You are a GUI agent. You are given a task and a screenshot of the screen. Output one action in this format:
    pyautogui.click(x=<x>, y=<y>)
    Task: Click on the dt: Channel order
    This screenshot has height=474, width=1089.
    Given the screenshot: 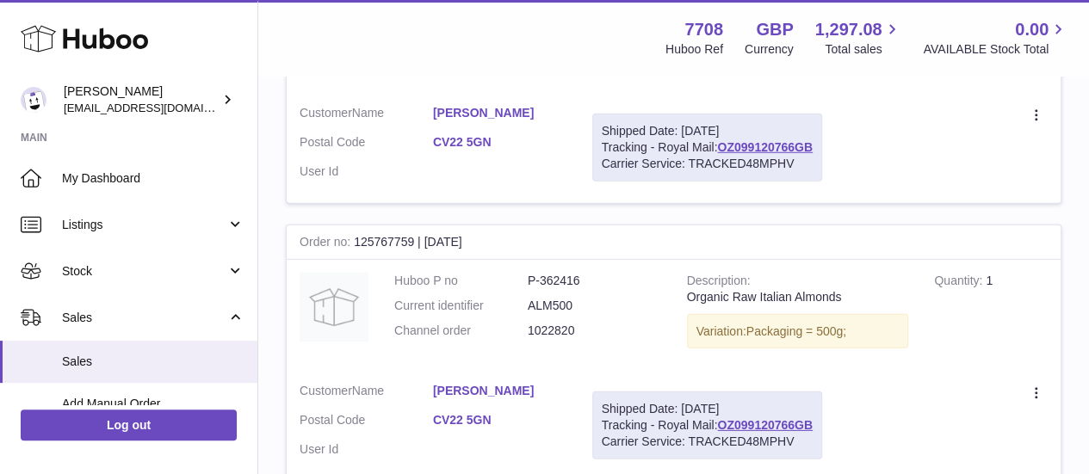 What is the action you would take?
    pyautogui.click(x=461, y=331)
    